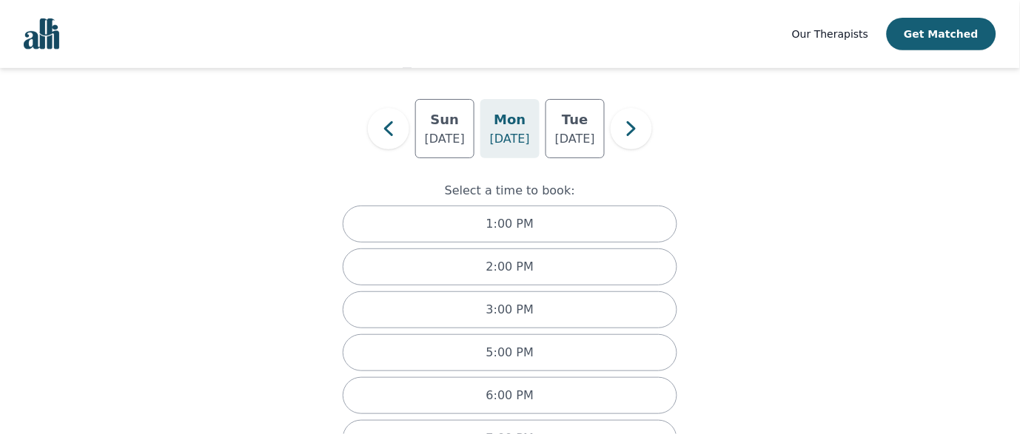  Describe the element at coordinates (41, 34) in the screenshot. I see `img: alli logo` at that location.